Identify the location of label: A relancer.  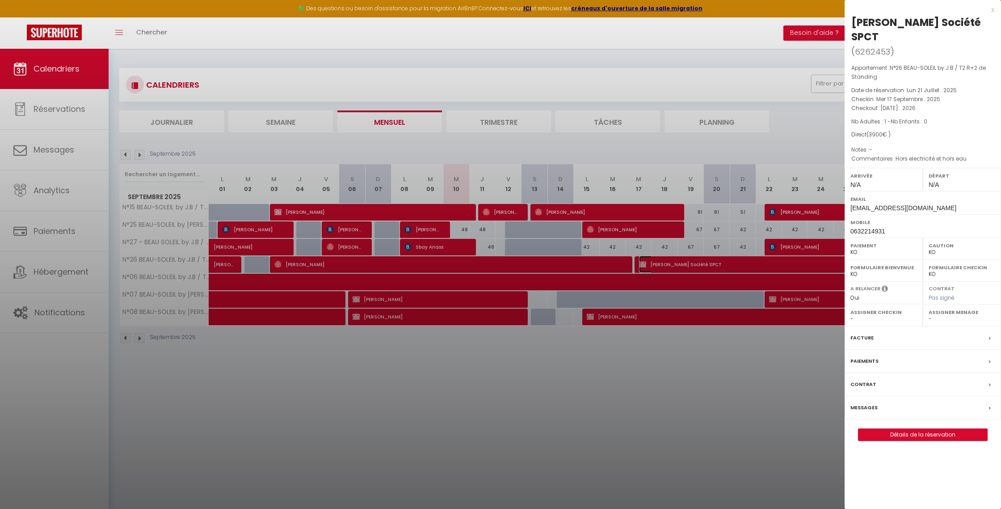
(865, 288).